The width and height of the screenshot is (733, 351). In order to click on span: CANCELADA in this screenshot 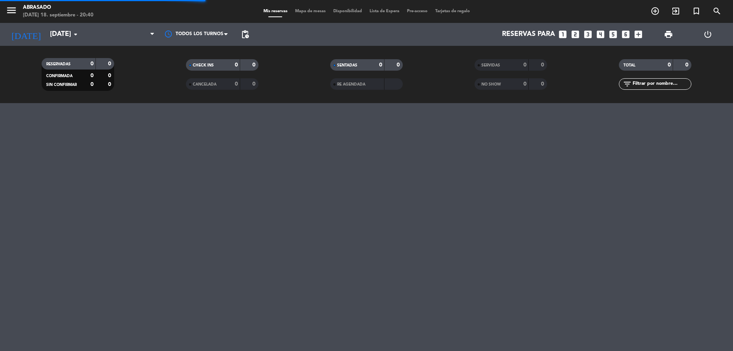, I will do `click(205, 84)`.